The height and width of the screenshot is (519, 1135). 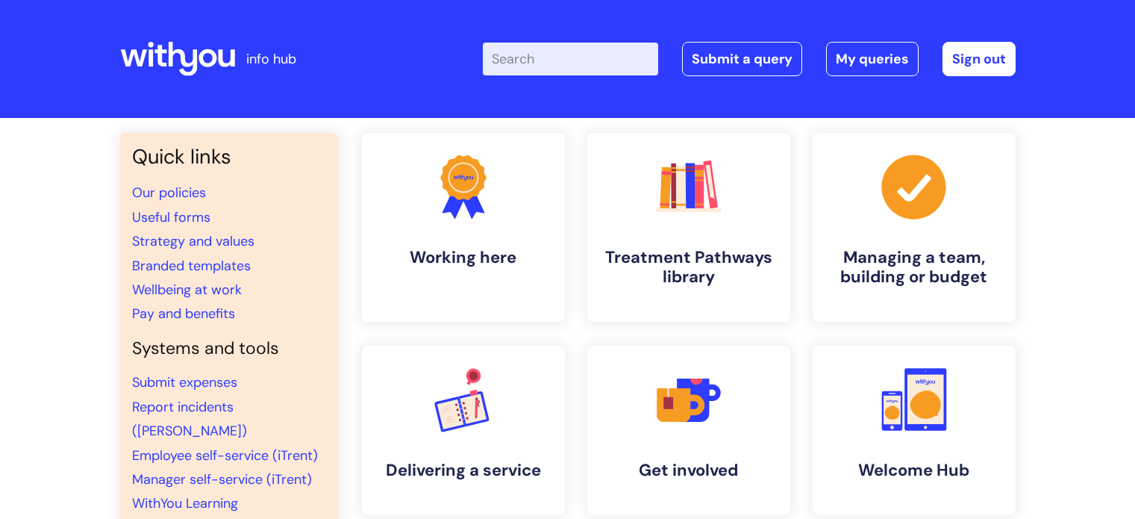 I want to click on a: Submit a query, so click(x=742, y=59).